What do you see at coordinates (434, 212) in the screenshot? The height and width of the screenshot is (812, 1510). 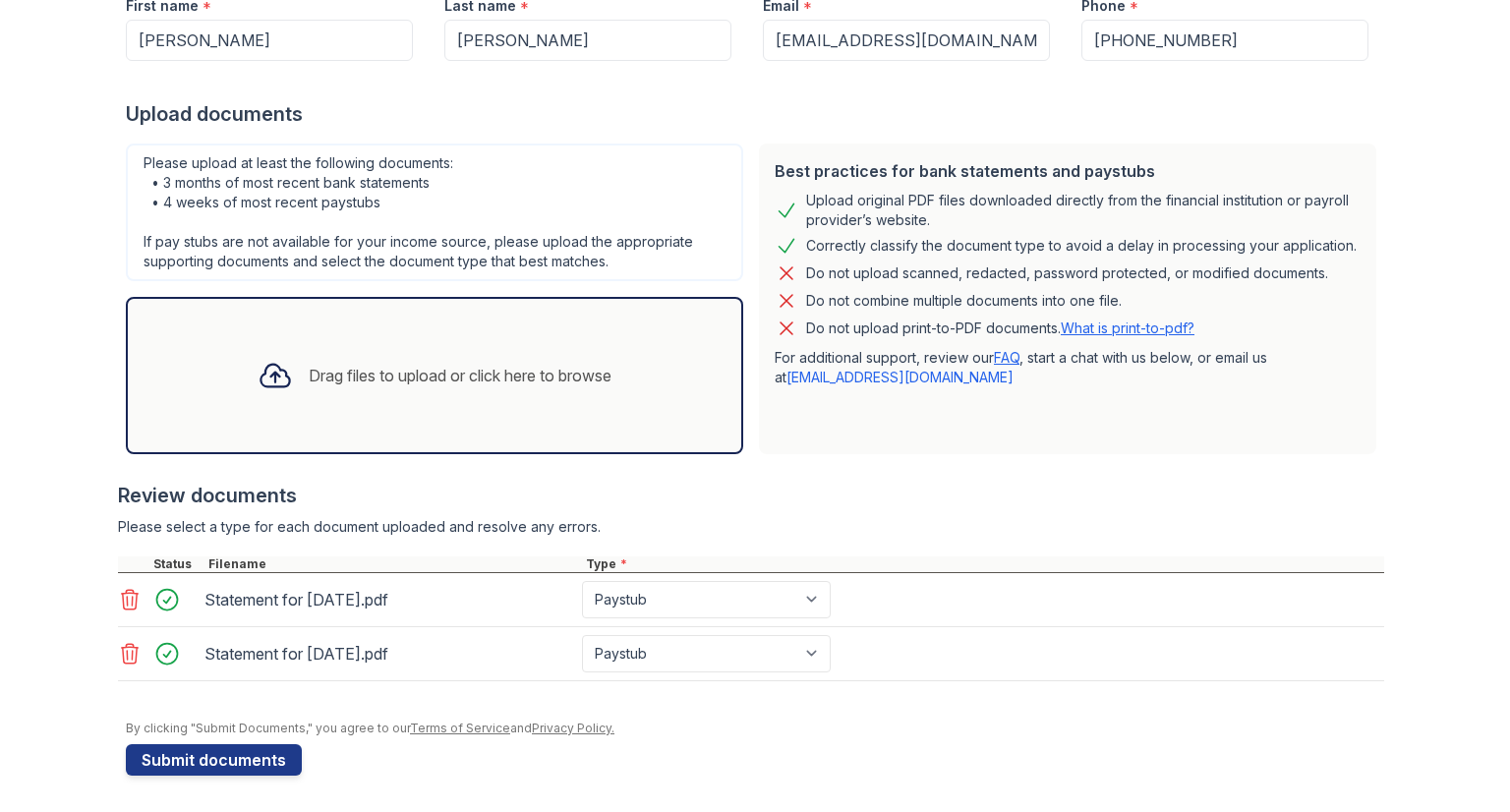 I see `div: Please upload at least the following documents: • 3 months of most recent bank statements • 4 wee...` at bounding box center [434, 212].